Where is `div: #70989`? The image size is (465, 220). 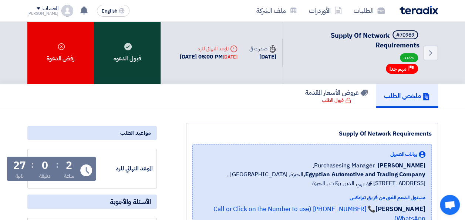 div: #70989 is located at coordinates (405, 35).